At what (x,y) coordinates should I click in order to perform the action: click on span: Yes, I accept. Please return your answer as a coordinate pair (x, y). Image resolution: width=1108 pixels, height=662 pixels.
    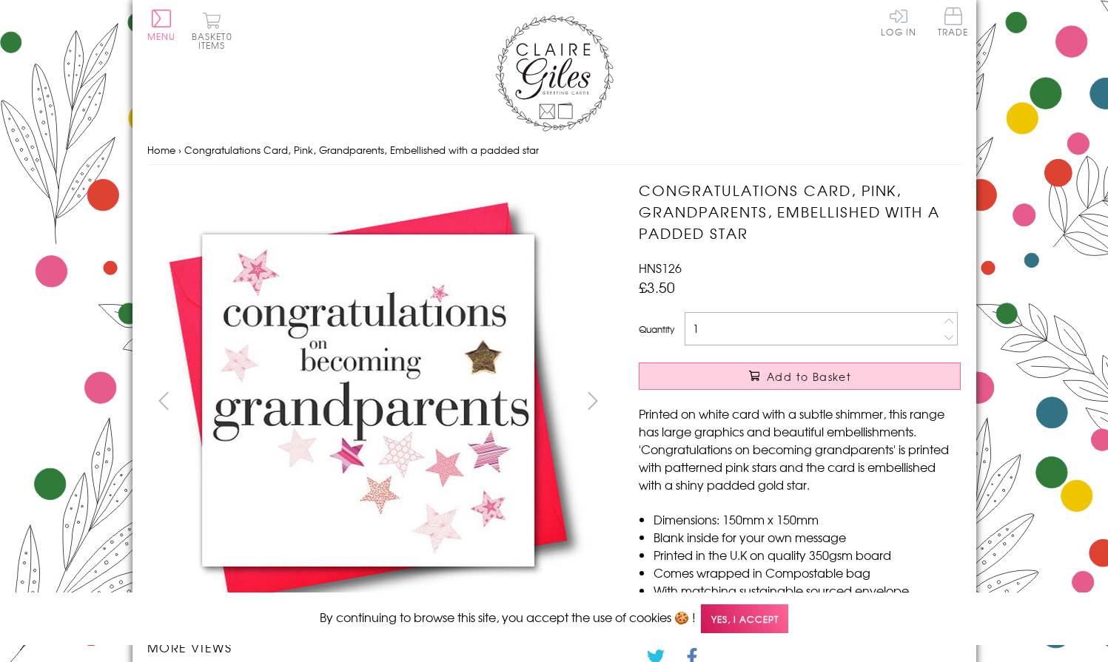
    Looking at the image, I should click on (745, 619).